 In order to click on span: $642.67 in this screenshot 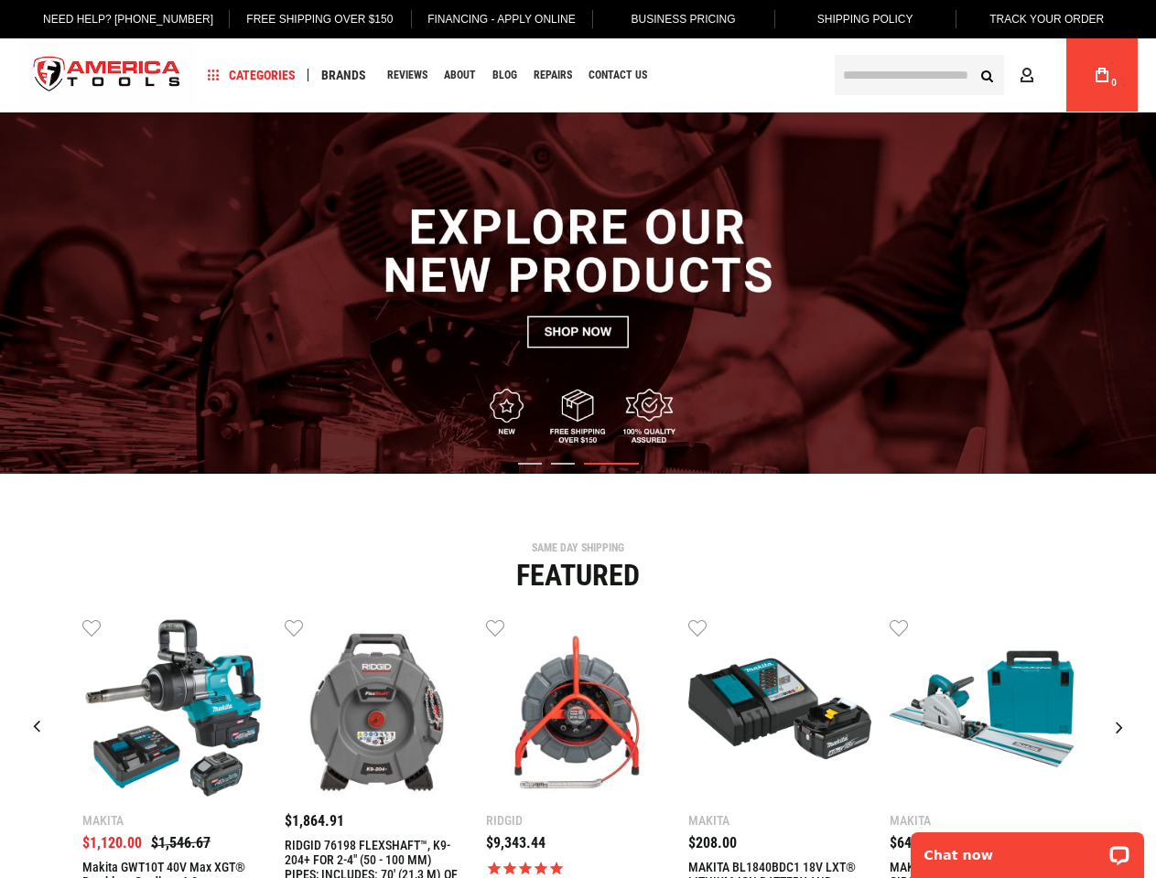, I will do `click(913, 843)`.